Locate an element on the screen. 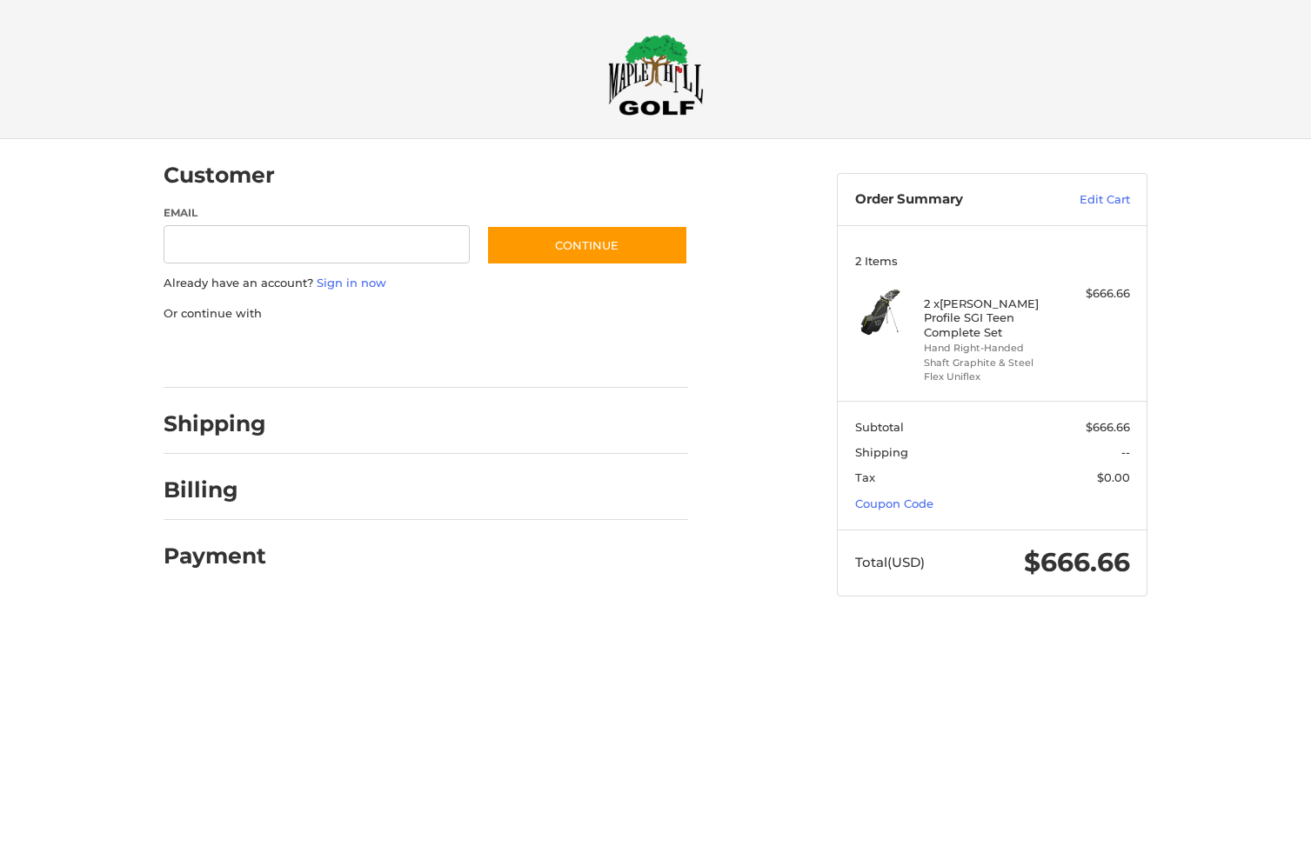 This screenshot has height=846, width=1311. button: Continue is located at coordinates (587, 245).